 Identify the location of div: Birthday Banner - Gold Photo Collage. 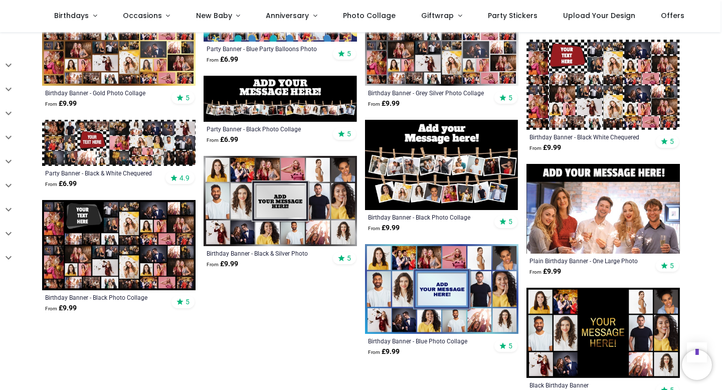
(104, 93).